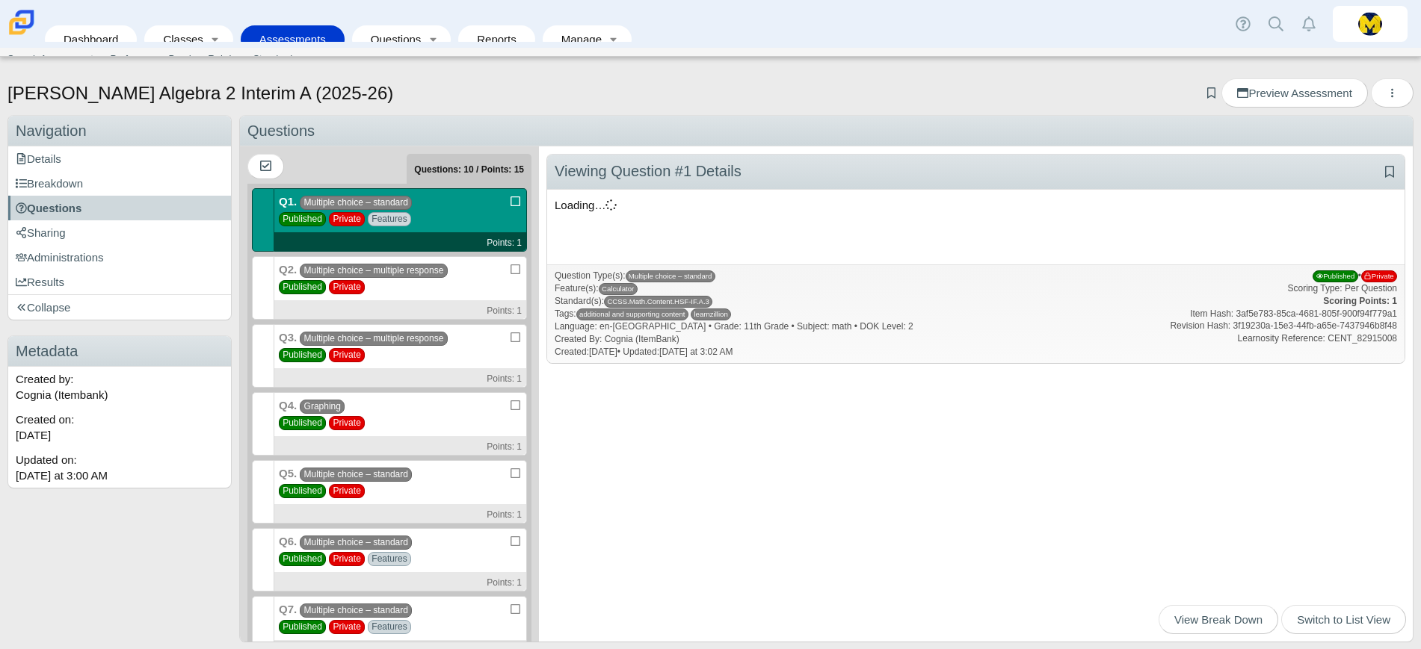 Image resolution: width=1421 pixels, height=649 pixels. Describe the element at coordinates (975, 301) in the screenshot. I see `div: Standard(s):` at that location.